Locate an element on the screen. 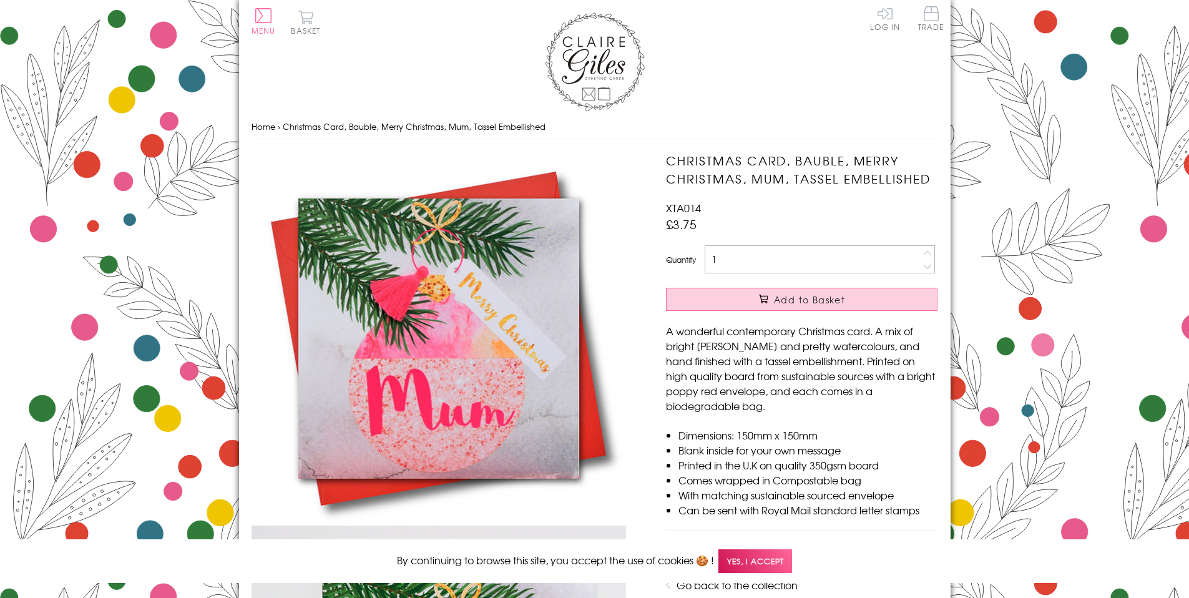 This screenshot has width=1189, height=598. img: Claire Giles Greetings Cards is located at coordinates (595, 62).